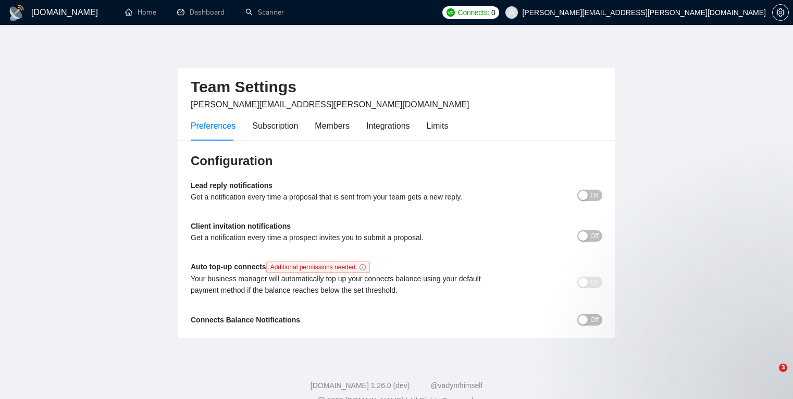  I want to click on b: Auto top-up connects, so click(283, 267).